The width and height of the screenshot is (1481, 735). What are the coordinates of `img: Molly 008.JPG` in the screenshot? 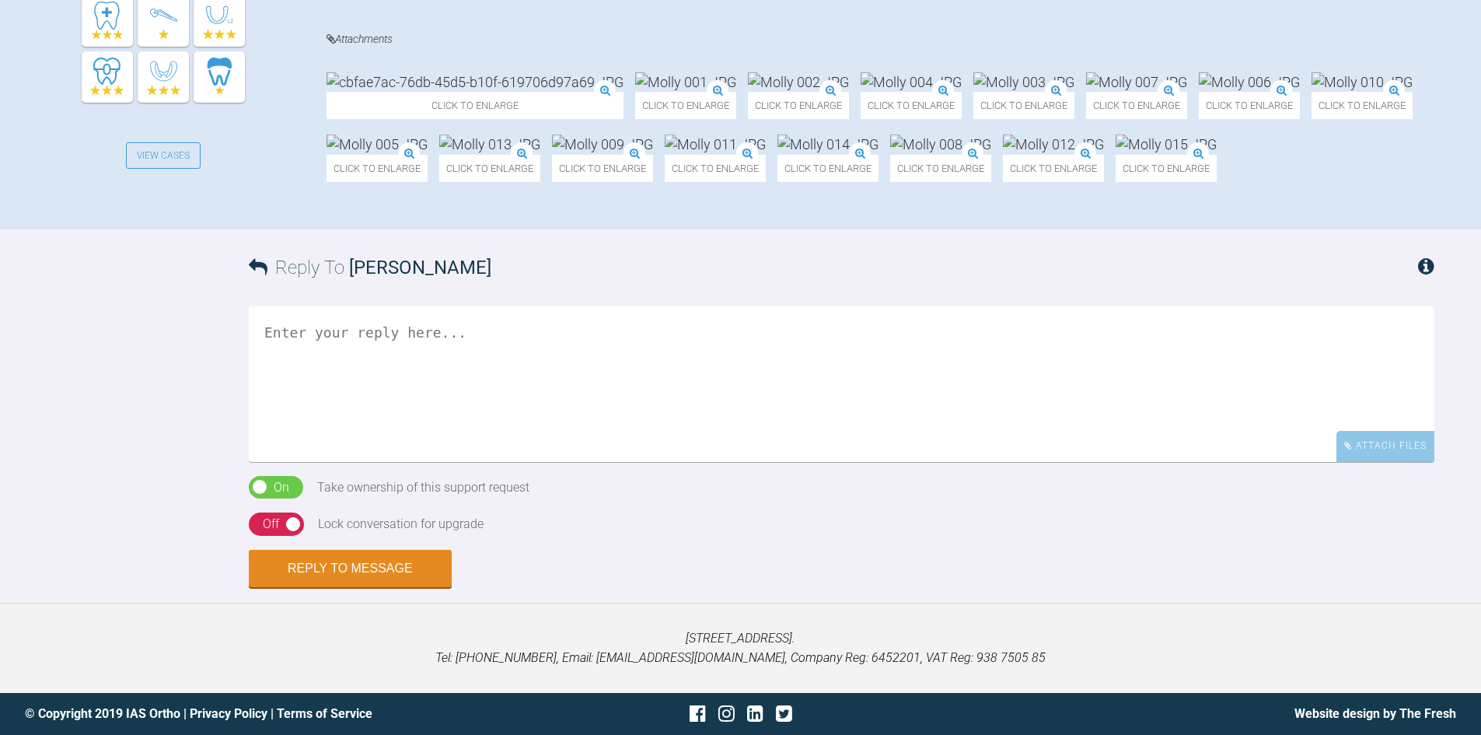 It's located at (941, 144).